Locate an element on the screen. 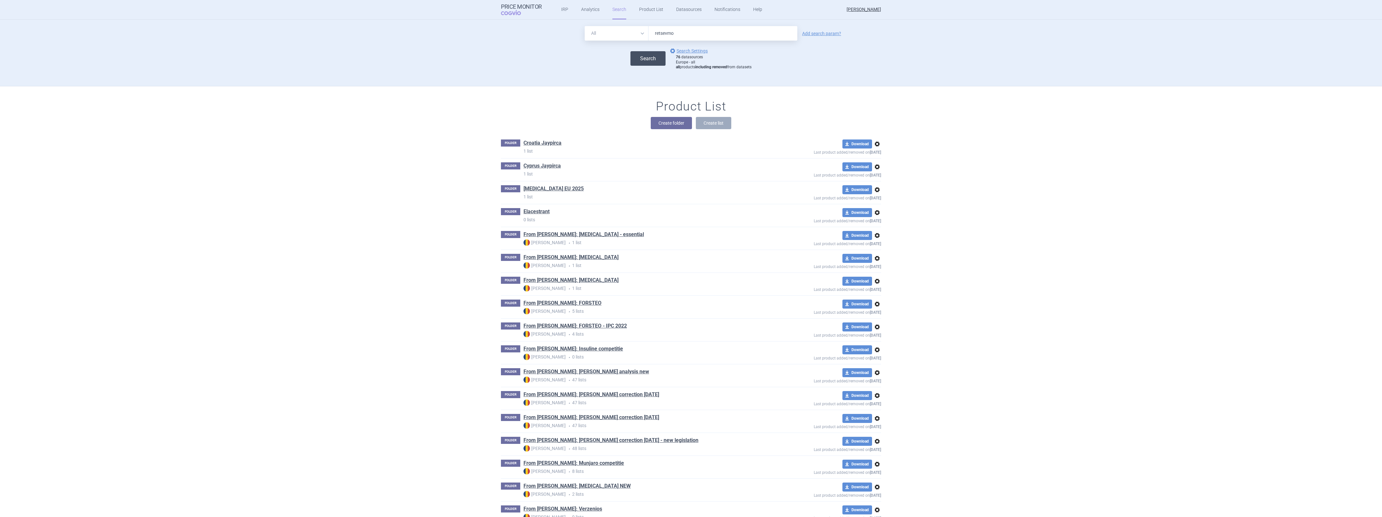 The width and height of the screenshot is (1382, 517). strong: all is located at coordinates (678, 67).